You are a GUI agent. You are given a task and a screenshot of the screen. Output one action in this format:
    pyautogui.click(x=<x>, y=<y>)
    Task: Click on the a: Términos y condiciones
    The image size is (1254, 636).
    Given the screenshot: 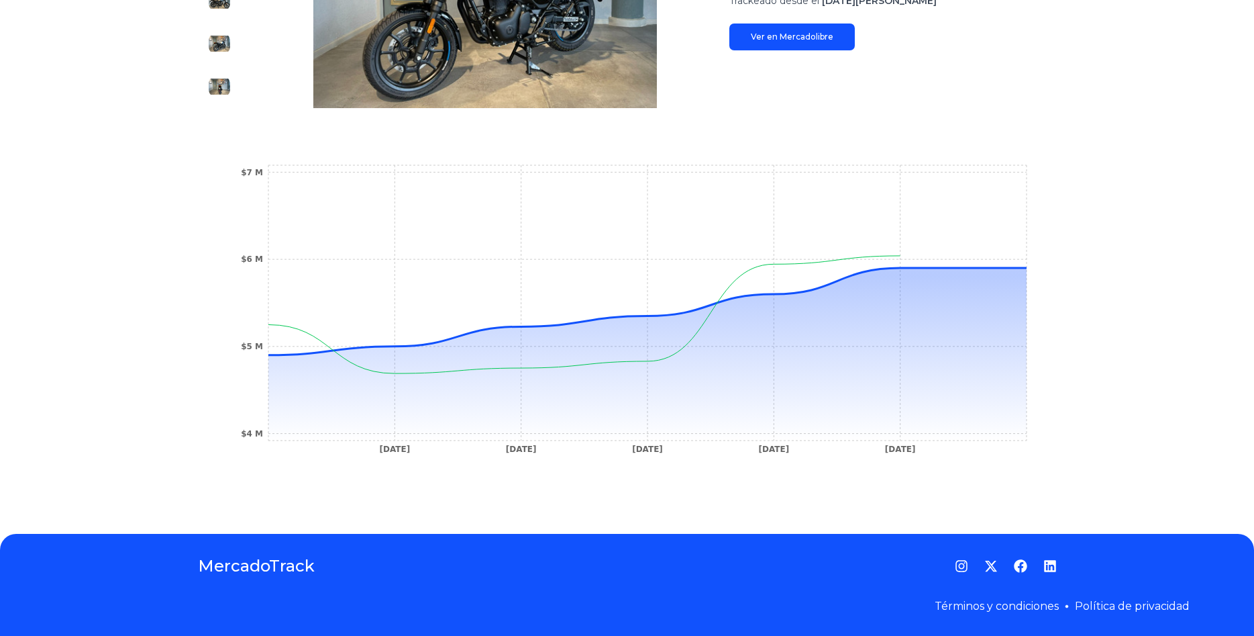 What is the action you would take?
    pyautogui.click(x=997, y=605)
    